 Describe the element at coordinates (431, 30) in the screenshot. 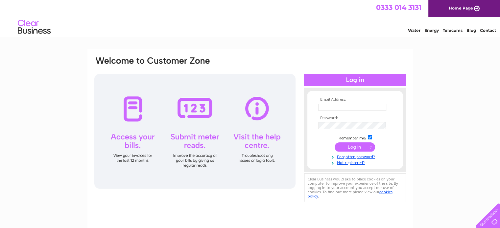

I see `a: Energy` at that location.